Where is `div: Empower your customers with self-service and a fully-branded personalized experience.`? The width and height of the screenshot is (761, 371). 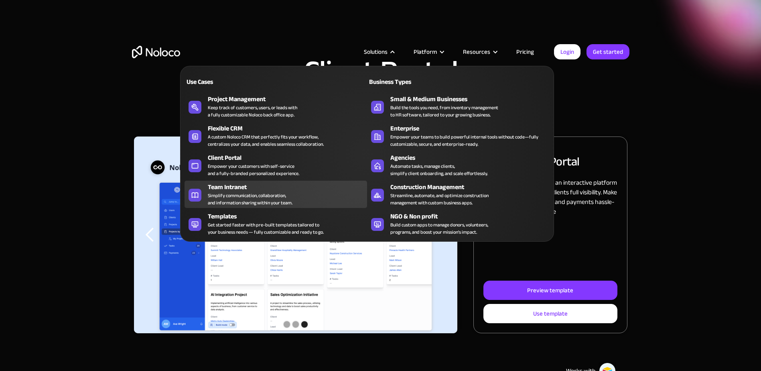
div: Empower your customers with self-service and a fully-branded personalized experience. is located at coordinates (254, 170).